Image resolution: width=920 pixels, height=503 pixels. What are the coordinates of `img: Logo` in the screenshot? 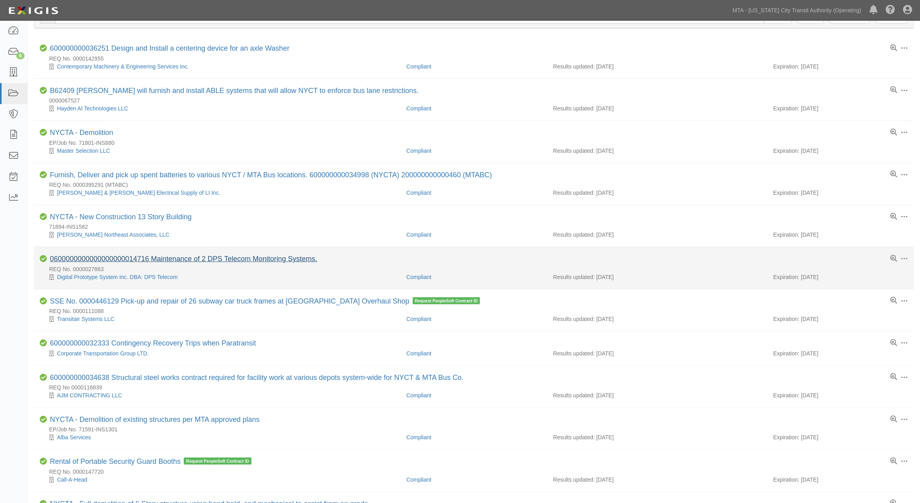 It's located at (33, 11).